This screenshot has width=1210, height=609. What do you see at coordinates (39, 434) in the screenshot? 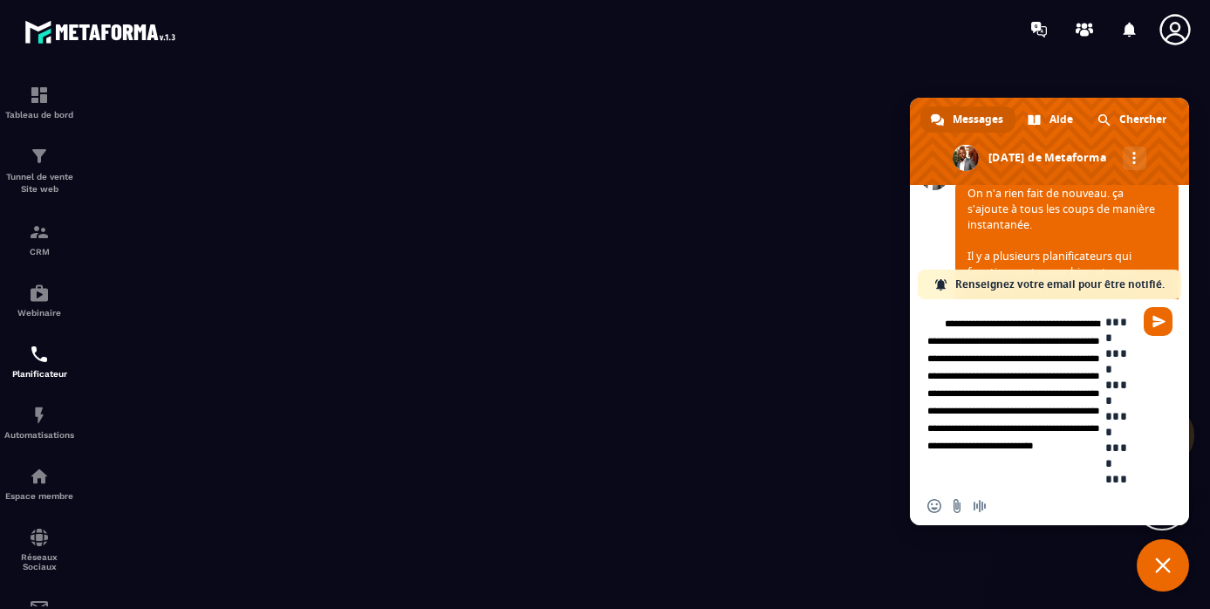
I see `p: Automatisations` at bounding box center [39, 434].